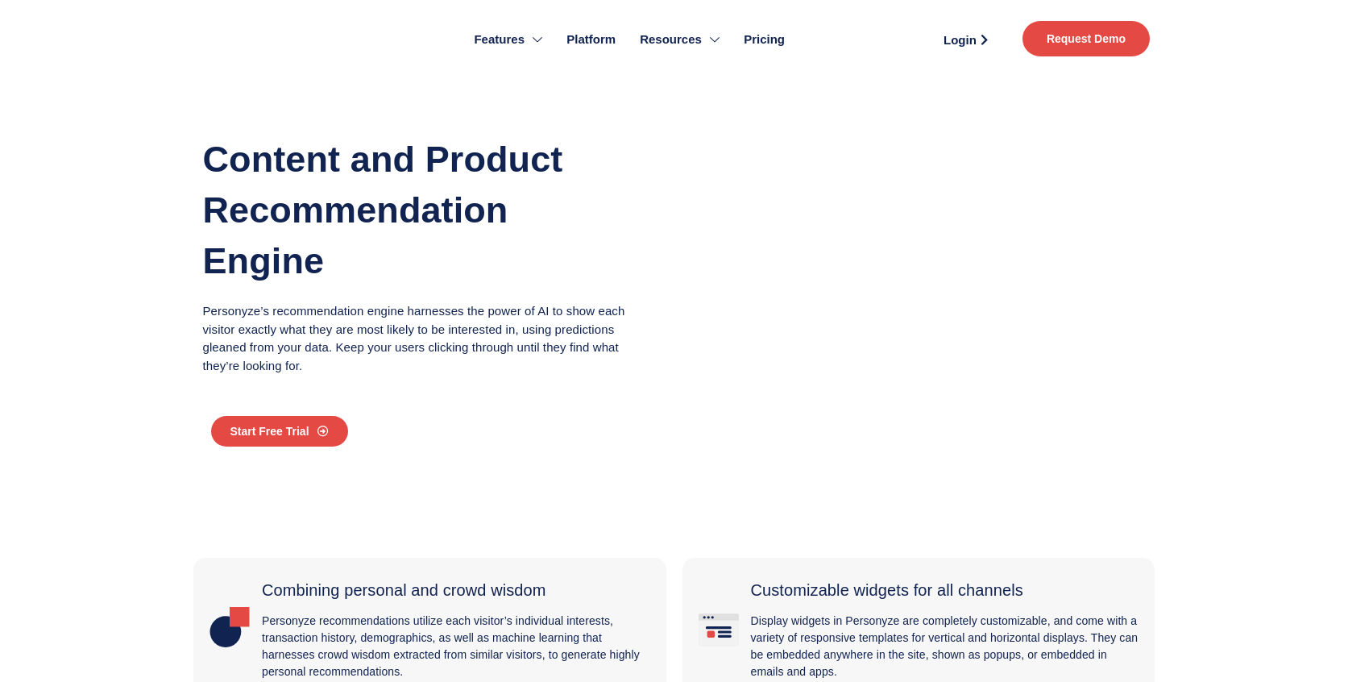 Image resolution: width=1348 pixels, height=682 pixels. I want to click on h1: Content and Product Recommendation Engine, so click(418, 210).